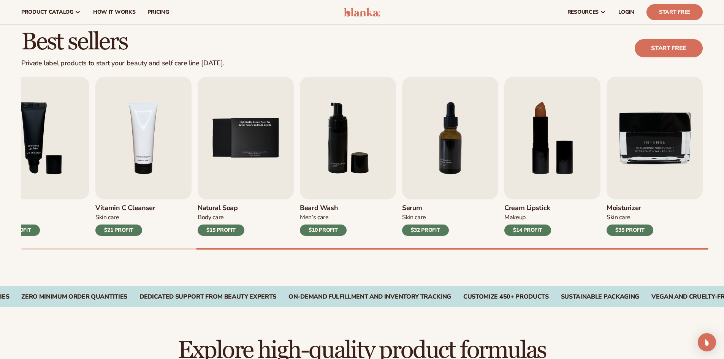 Image resolution: width=724 pixels, height=359 pixels. What do you see at coordinates (425, 230) in the screenshot?
I see `div: $32 PROFIT` at bounding box center [425, 230].